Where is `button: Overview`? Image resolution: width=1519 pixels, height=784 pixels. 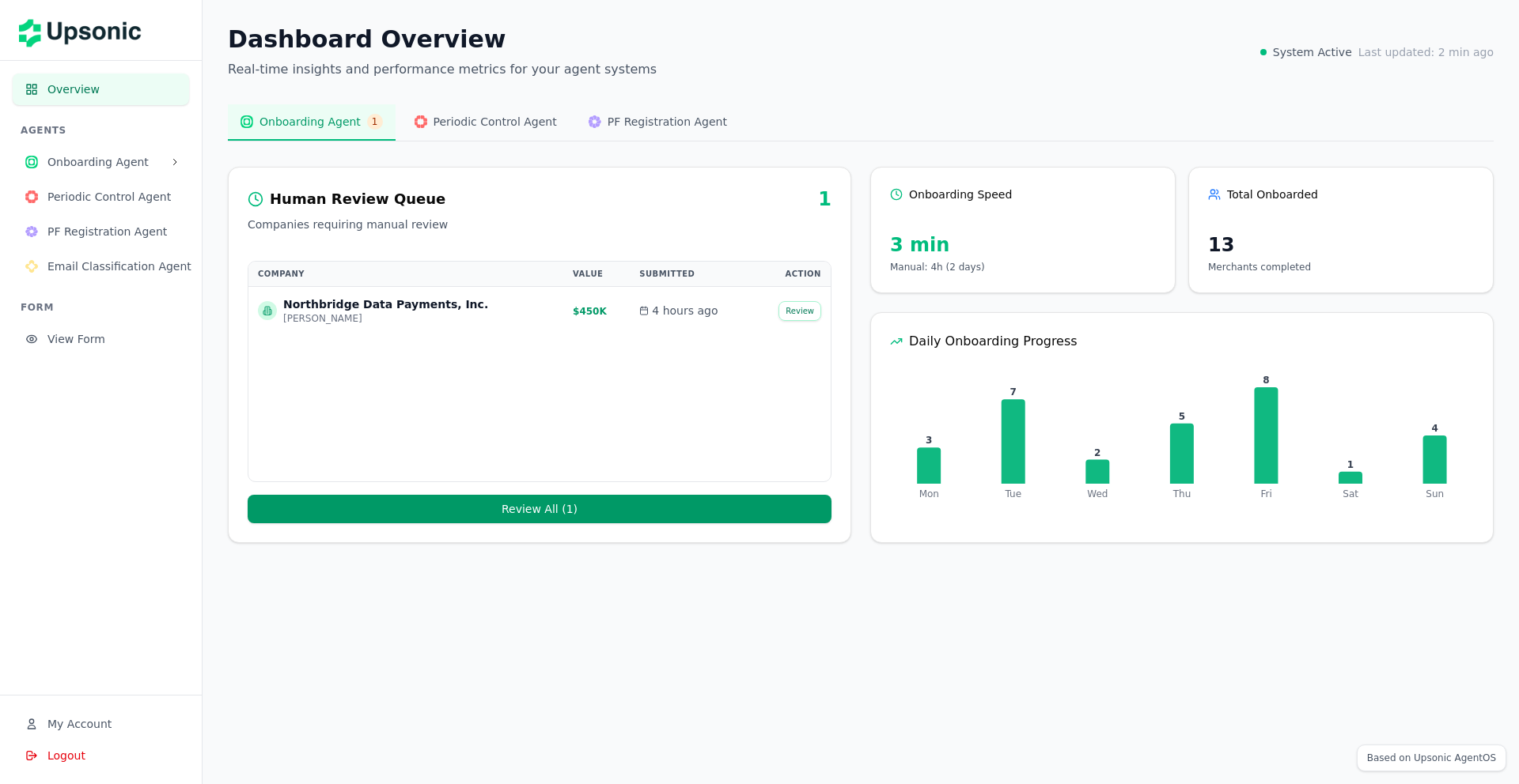 button: Overview is located at coordinates (101, 90).